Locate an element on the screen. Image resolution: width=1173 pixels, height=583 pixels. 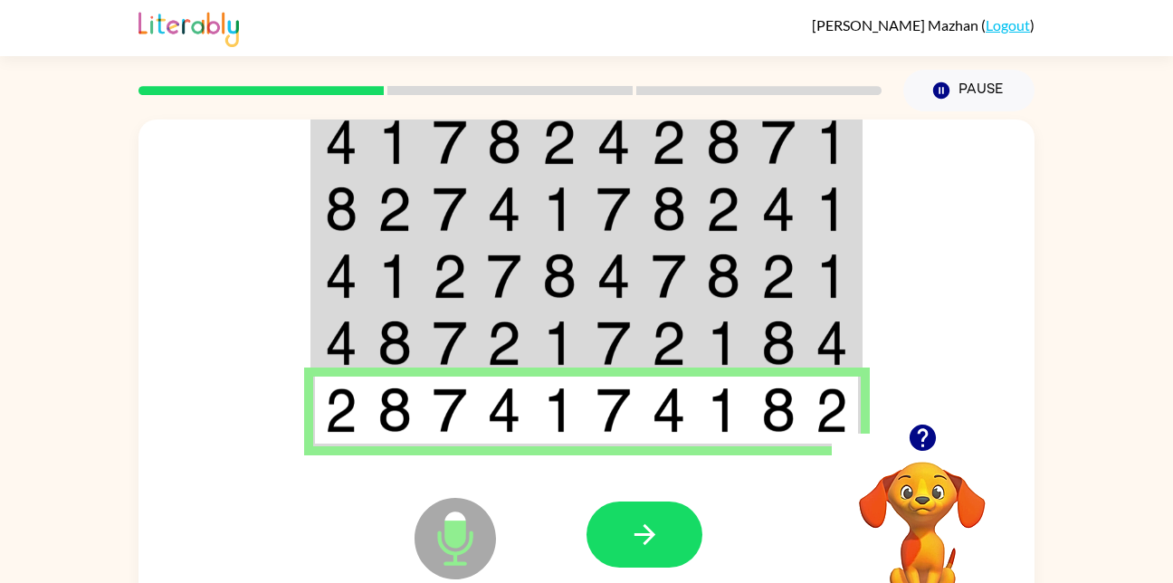
a: Logout is located at coordinates (1007, 24).